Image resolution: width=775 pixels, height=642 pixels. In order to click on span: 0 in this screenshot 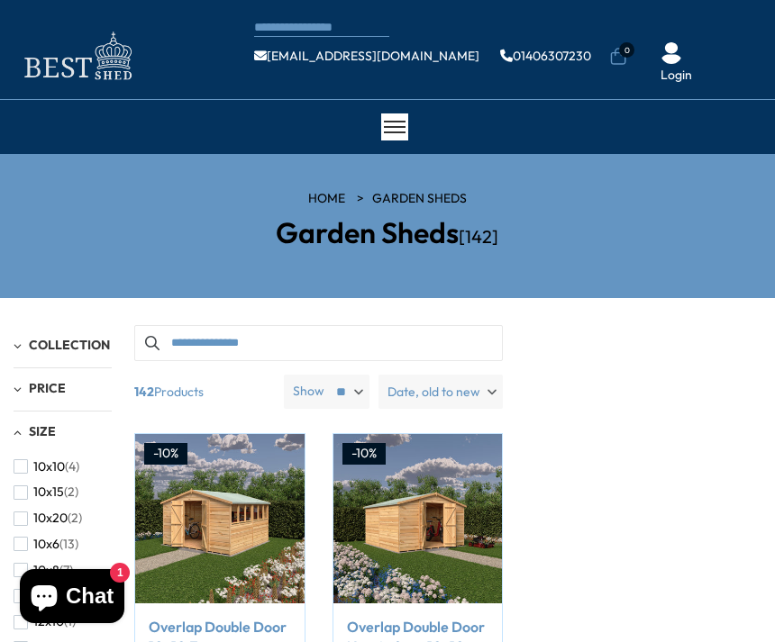, I will do `click(626, 50)`.